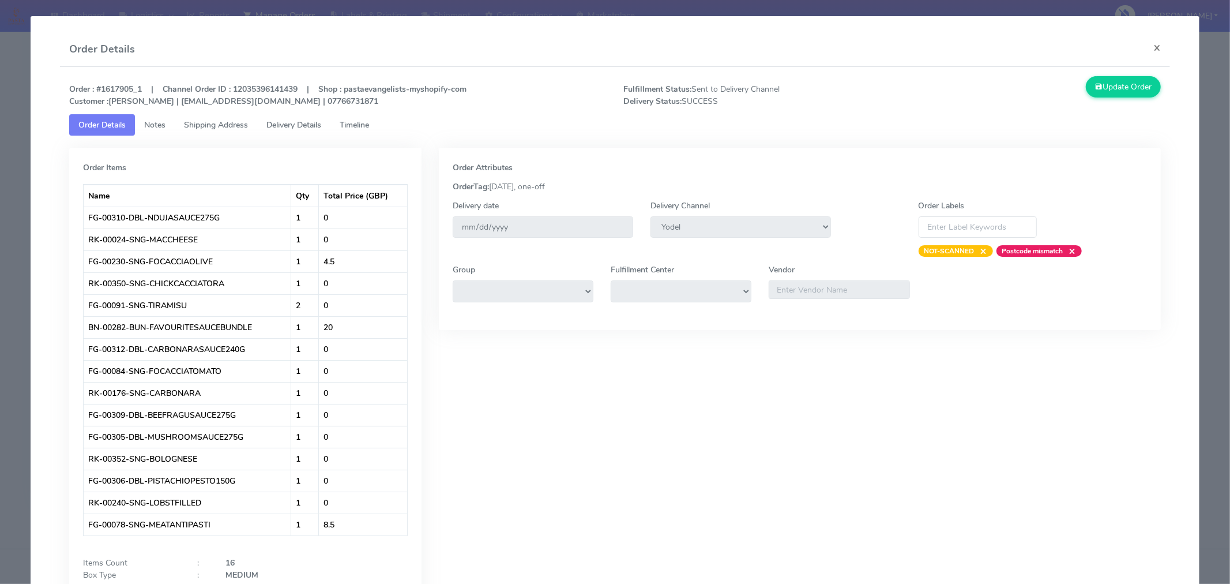 This screenshot has height=584, width=1230. I want to click on span: Timeline, so click(354, 125).